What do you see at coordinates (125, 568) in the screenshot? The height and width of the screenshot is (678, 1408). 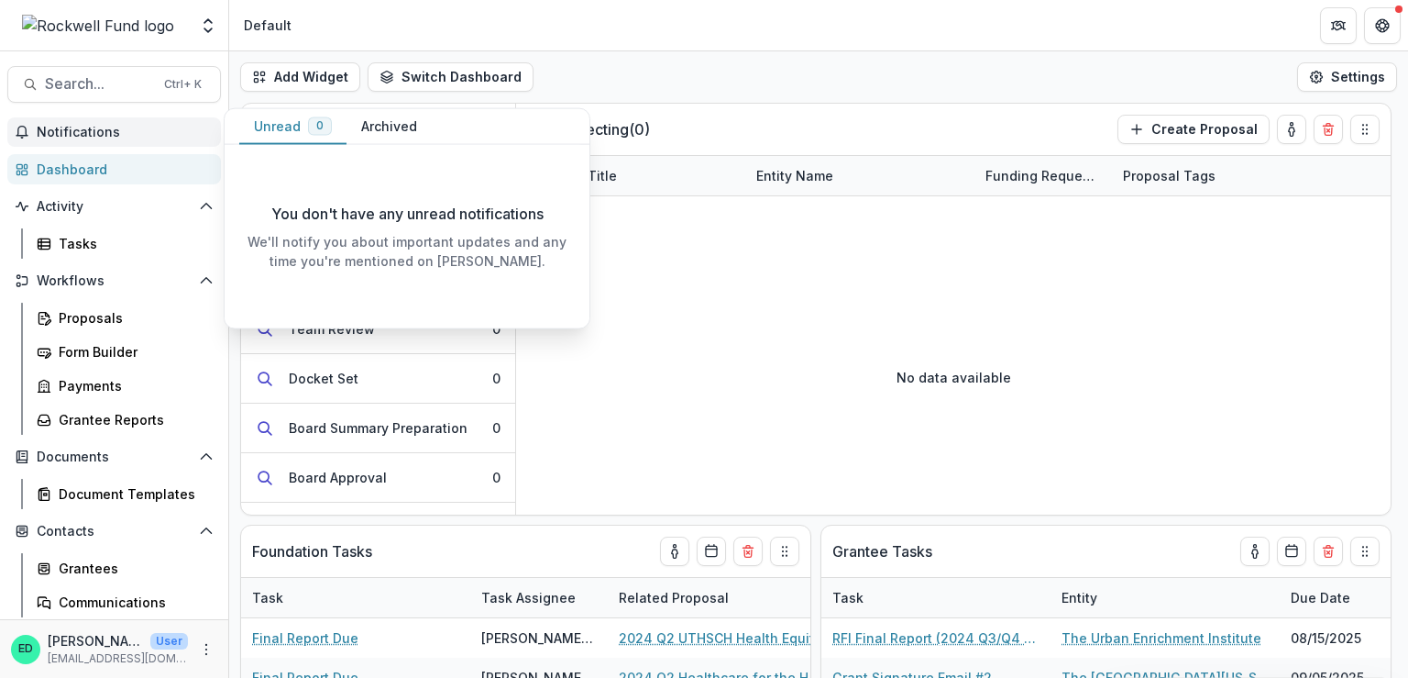 I see `a: Grantees` at bounding box center [125, 568].